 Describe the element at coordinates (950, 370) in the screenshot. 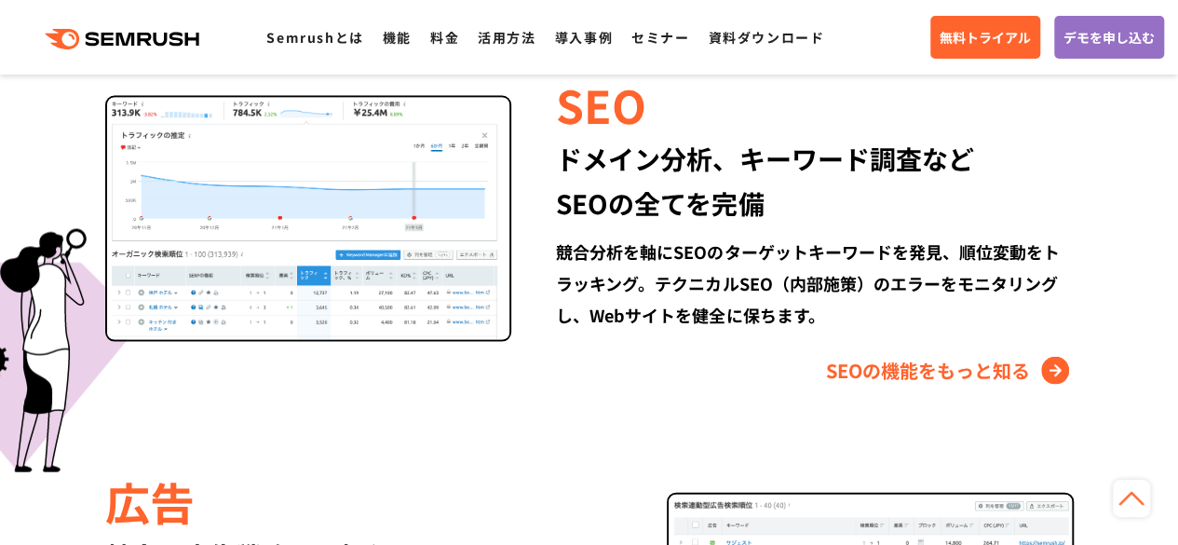

I see `a: SEOの機能をもっと知る` at that location.